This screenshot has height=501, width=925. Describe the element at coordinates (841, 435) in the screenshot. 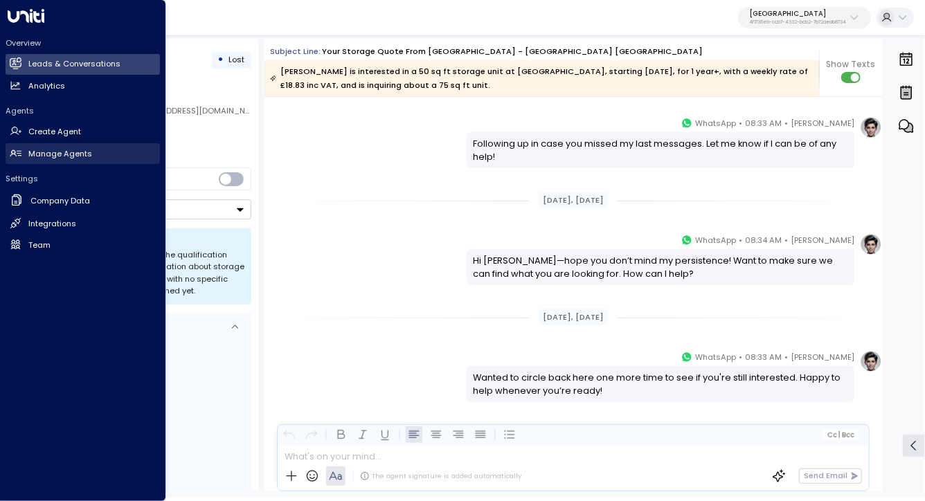

I see `span: Cc Bcc` at that location.